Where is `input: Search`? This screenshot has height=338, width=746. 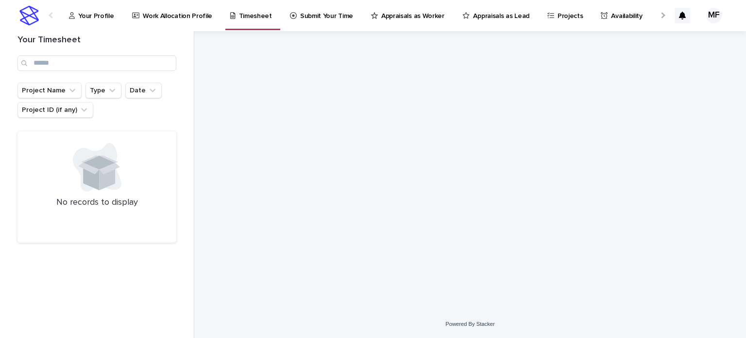
input: Search is located at coordinates (97, 63).